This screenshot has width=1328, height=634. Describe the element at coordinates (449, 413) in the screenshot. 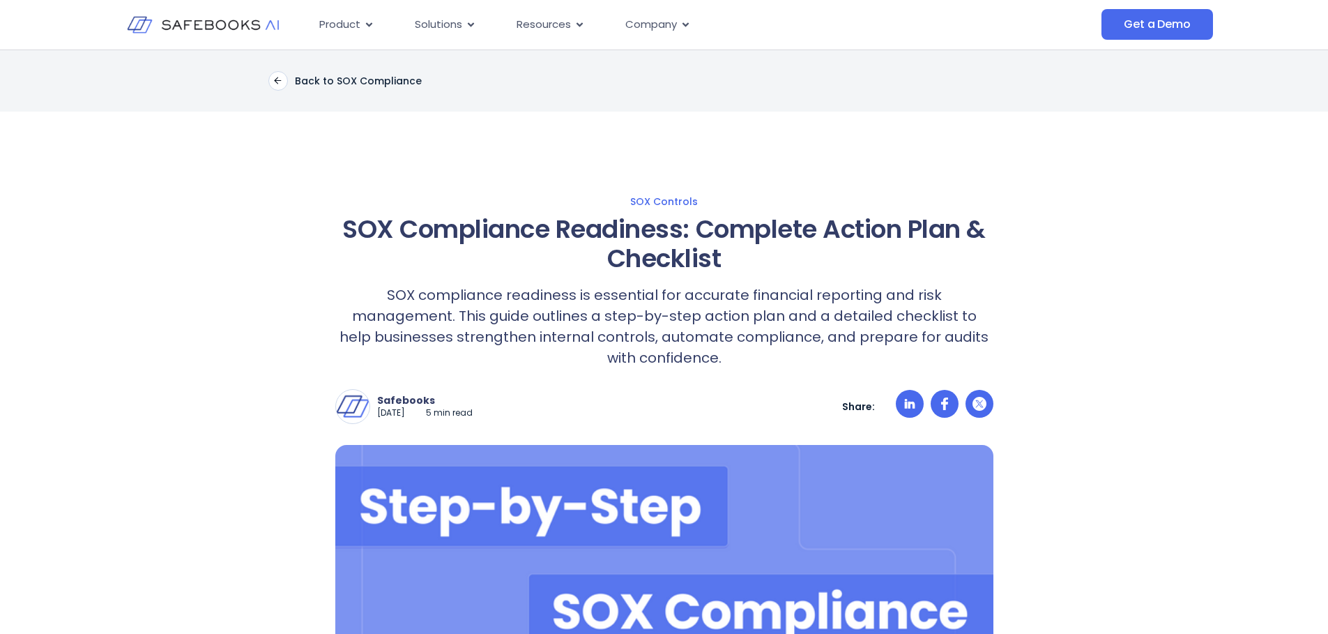

I see `p: 5 min read` at that location.